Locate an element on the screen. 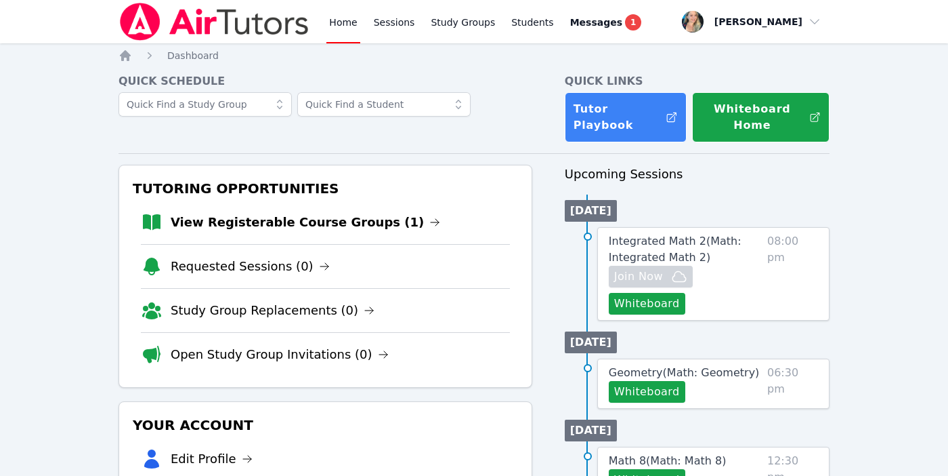 This screenshot has width=948, height=476. a: View Registerable Course Groups (1) is located at coordinates (306, 222).